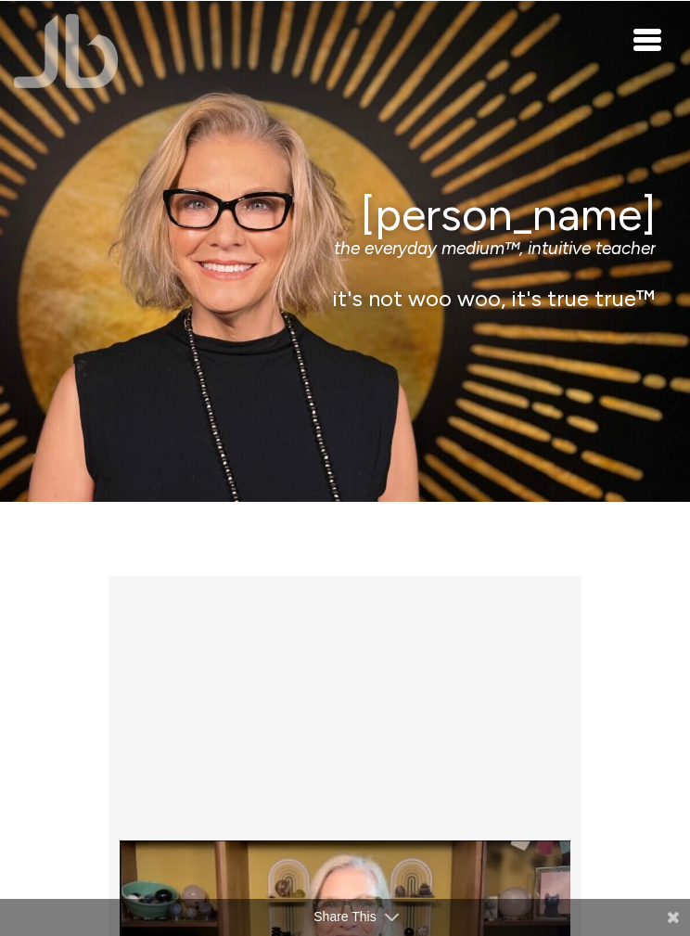  Describe the element at coordinates (648, 39) in the screenshot. I see `button: Toggle navigation` at that location.